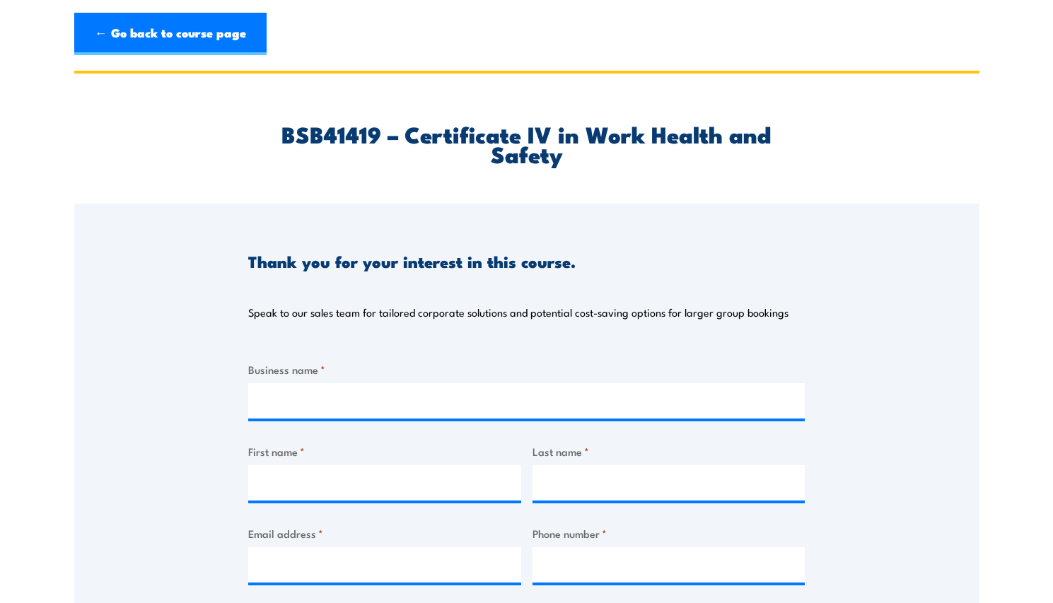 This screenshot has width=1053, height=603. I want to click on label: Phone number, so click(669, 533).